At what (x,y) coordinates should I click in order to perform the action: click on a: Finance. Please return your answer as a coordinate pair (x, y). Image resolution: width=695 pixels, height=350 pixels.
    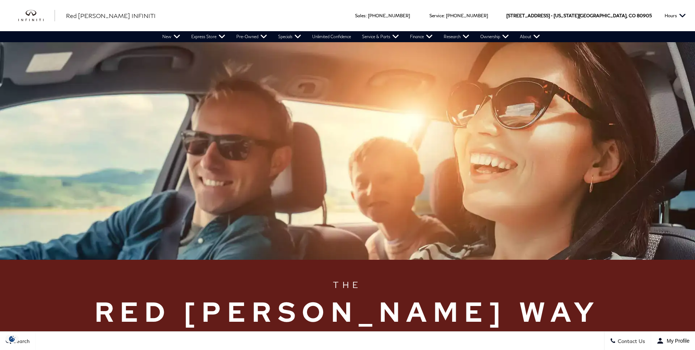
    Looking at the image, I should click on (422, 37).